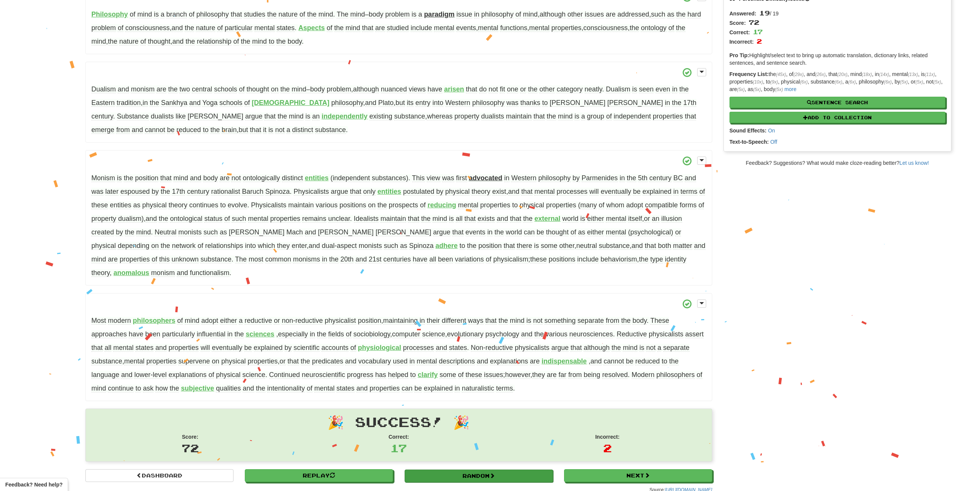 This screenshot has width=957, height=491. What do you see at coordinates (658, 14) in the screenshot?
I see `span: such` at bounding box center [658, 14].